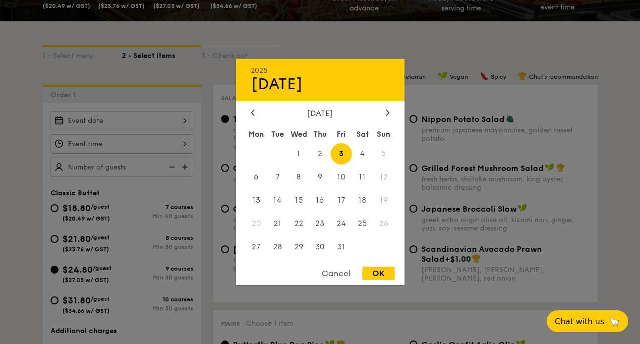 The image size is (640, 344). I want to click on span: 1, so click(299, 154).